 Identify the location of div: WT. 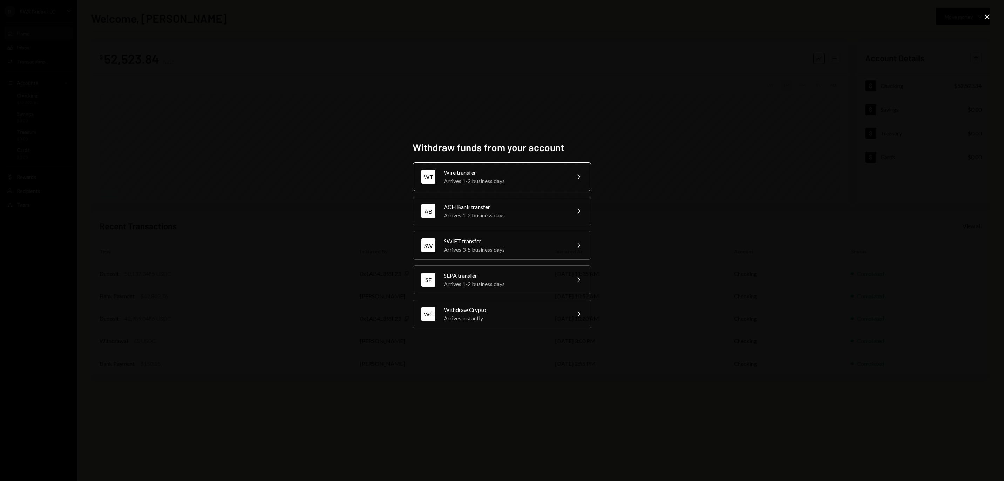
(428, 177).